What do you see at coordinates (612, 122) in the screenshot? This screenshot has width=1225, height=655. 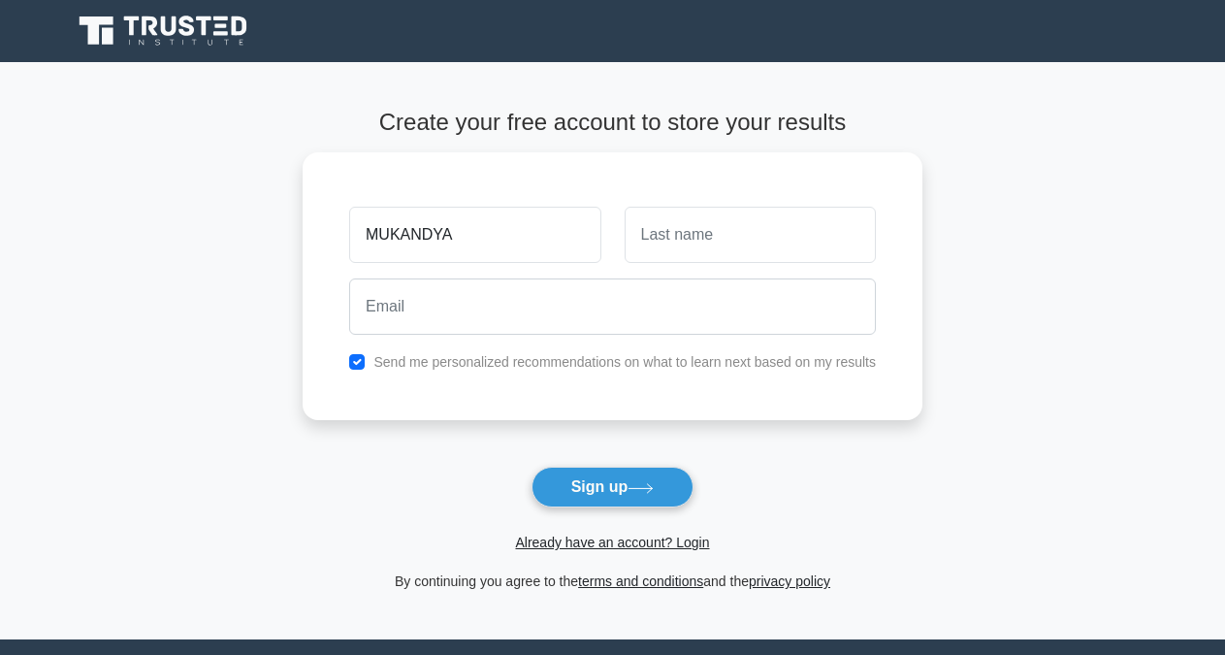 I see `h4: Create your free account to store your results` at bounding box center [612, 122].